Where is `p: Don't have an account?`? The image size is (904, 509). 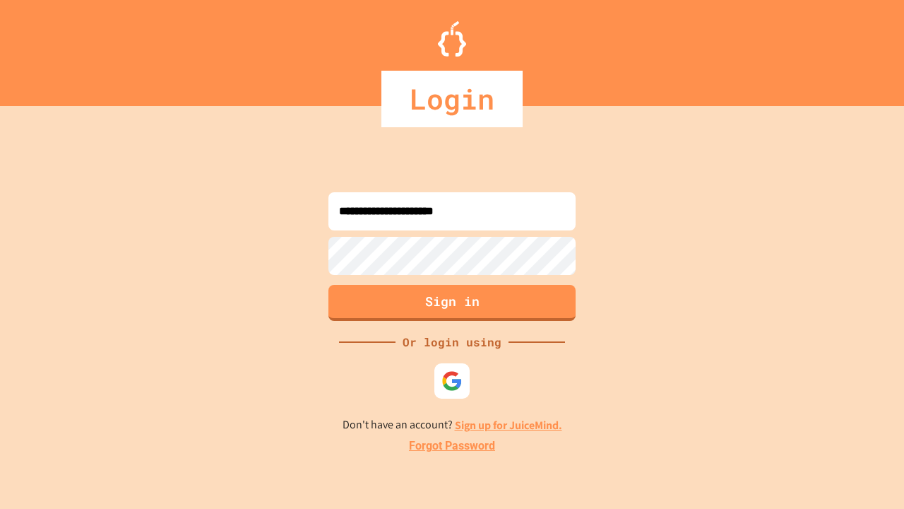
p: Don't have an account? is located at coordinates (452, 425).